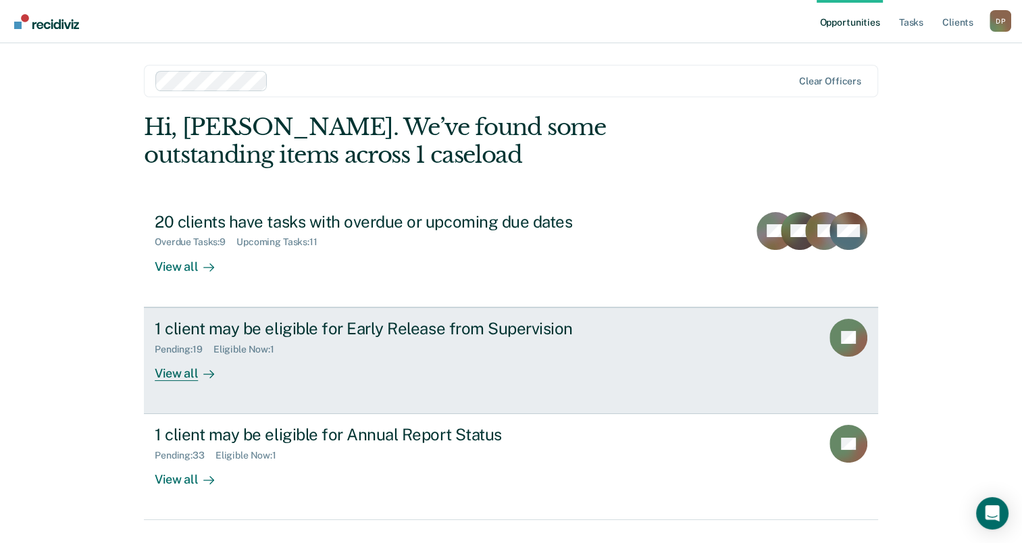  I want to click on img: Recidiviz, so click(47, 22).